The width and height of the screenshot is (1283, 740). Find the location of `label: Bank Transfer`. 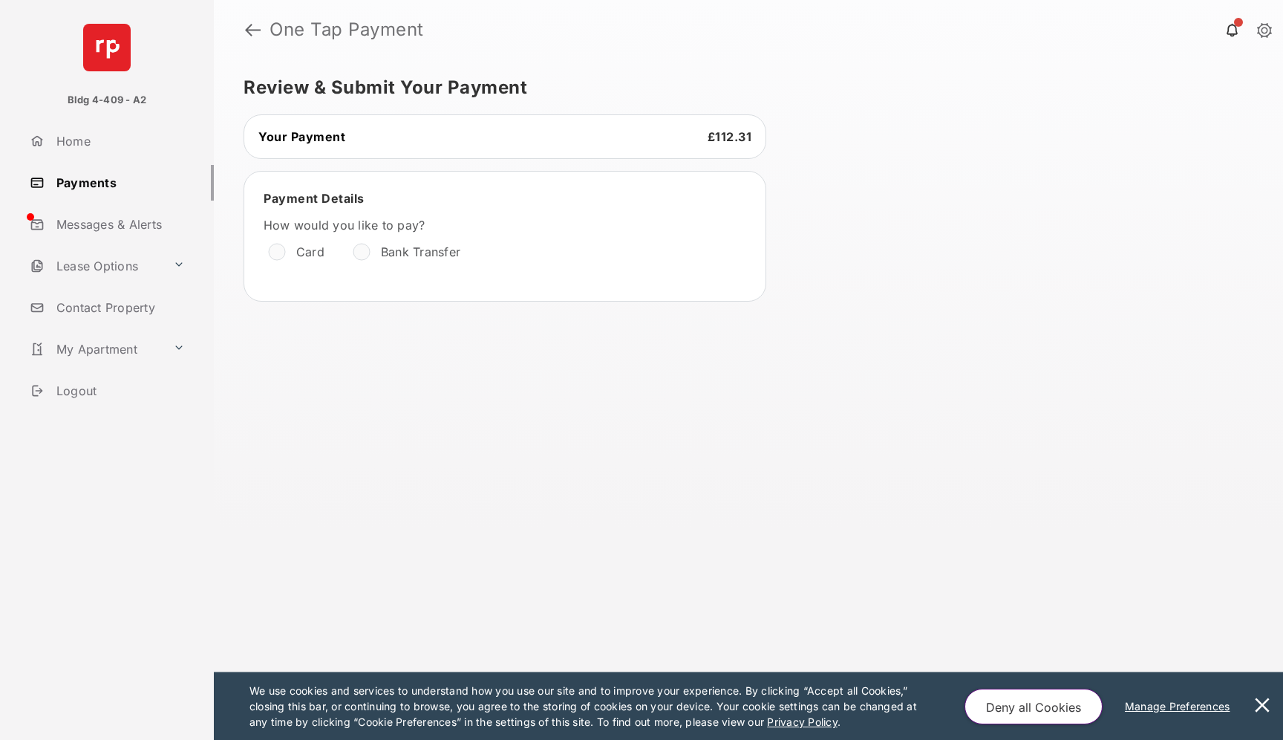

label: Bank Transfer is located at coordinates (420, 252).